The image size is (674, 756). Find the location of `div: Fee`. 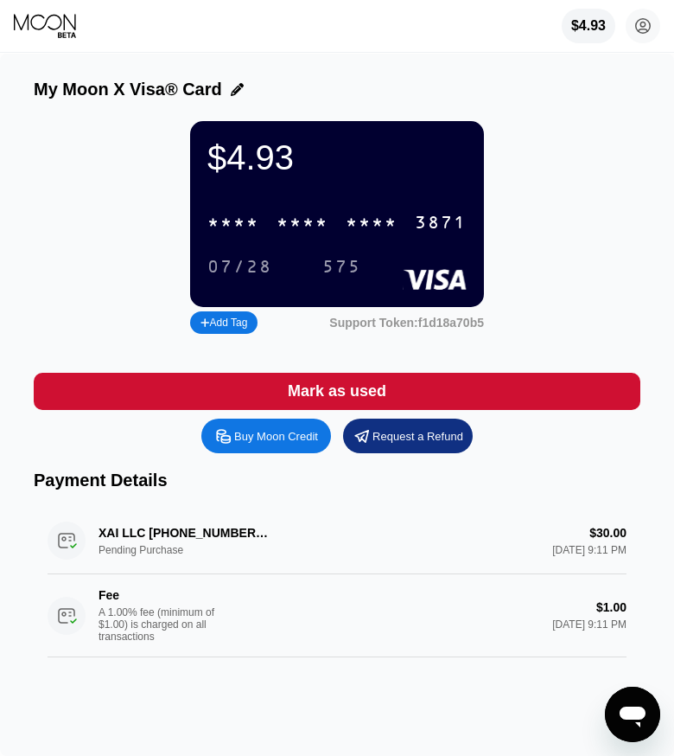

div: Fee is located at coordinates (185, 595).